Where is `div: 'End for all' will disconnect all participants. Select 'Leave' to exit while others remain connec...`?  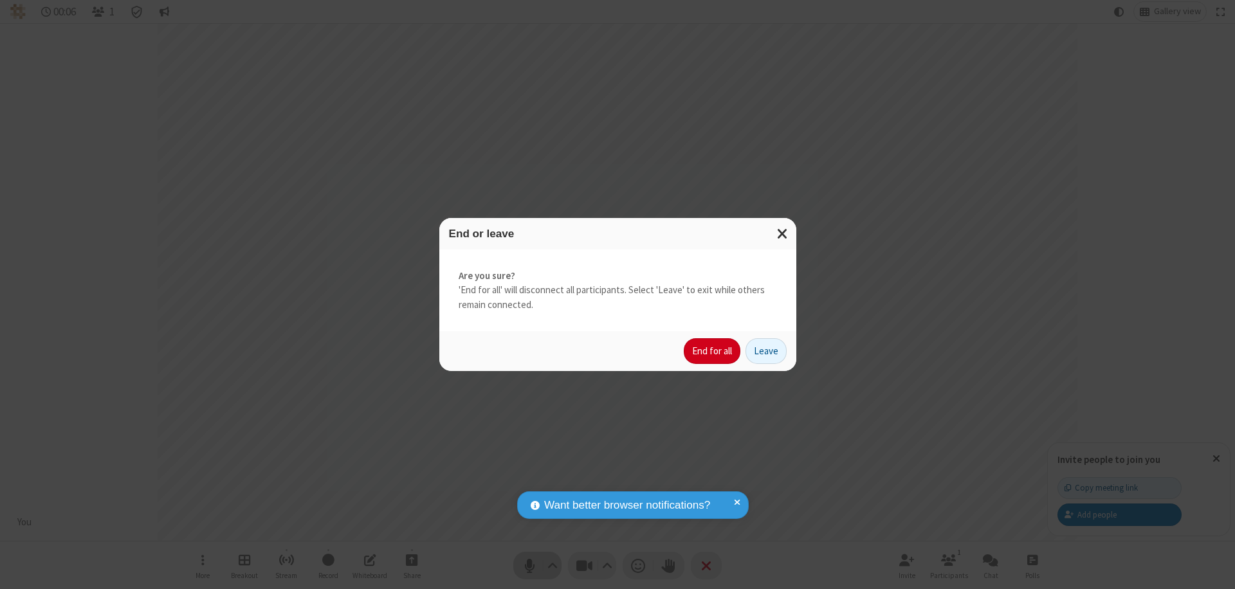
div: 'End for all' will disconnect all participants. Select 'Leave' to exit while others remain connec... is located at coordinates (618, 291).